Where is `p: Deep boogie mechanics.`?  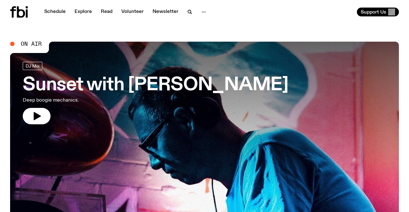 p: Deep boogie mechanics. is located at coordinates (104, 100).